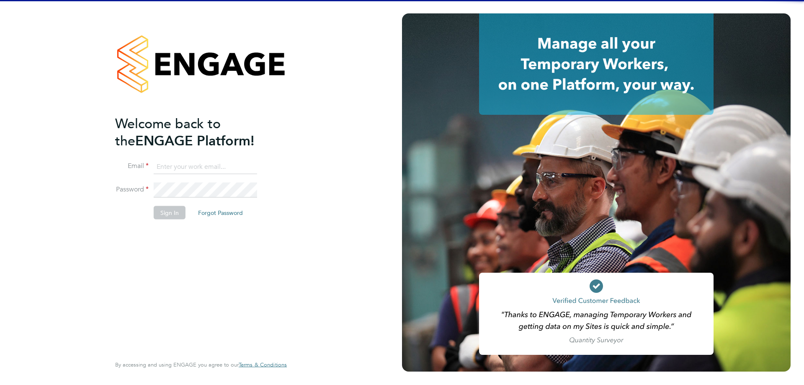 This screenshot has width=804, height=385. Describe the element at coordinates (197, 132) in the screenshot. I see `h2: ENGAGE Platform!` at that location.